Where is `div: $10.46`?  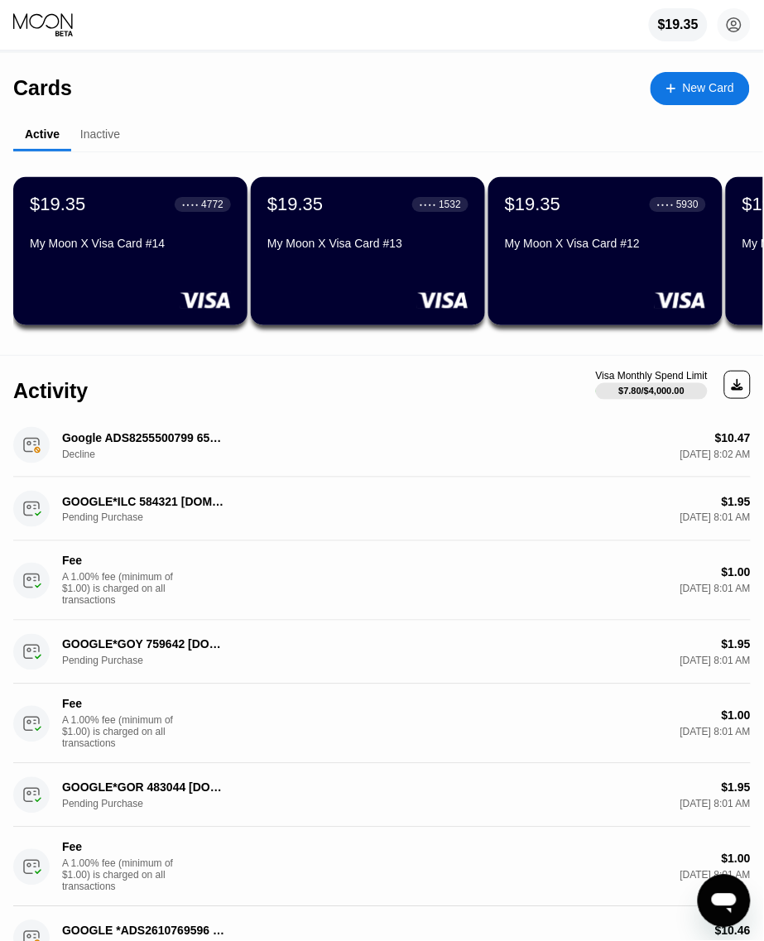 div: $10.46 is located at coordinates (733, 931).